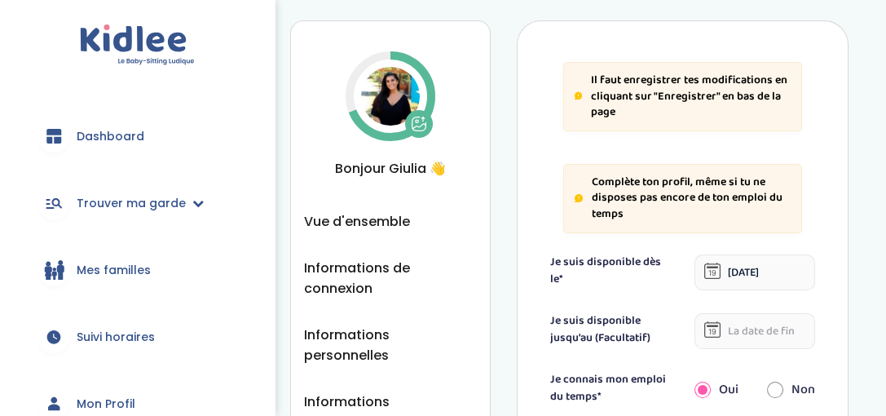  I want to click on span: Suivi horaires, so click(116, 337).